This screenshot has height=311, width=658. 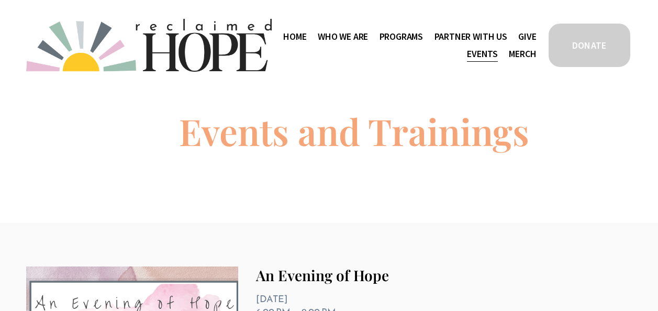 I want to click on img: Reclaimed Hope Initiative, so click(x=149, y=45).